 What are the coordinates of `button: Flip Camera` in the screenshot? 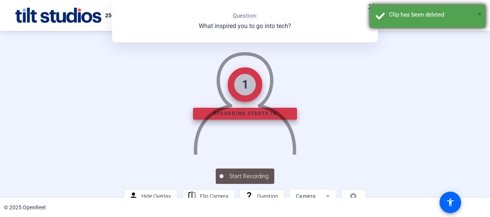 It's located at (208, 196).